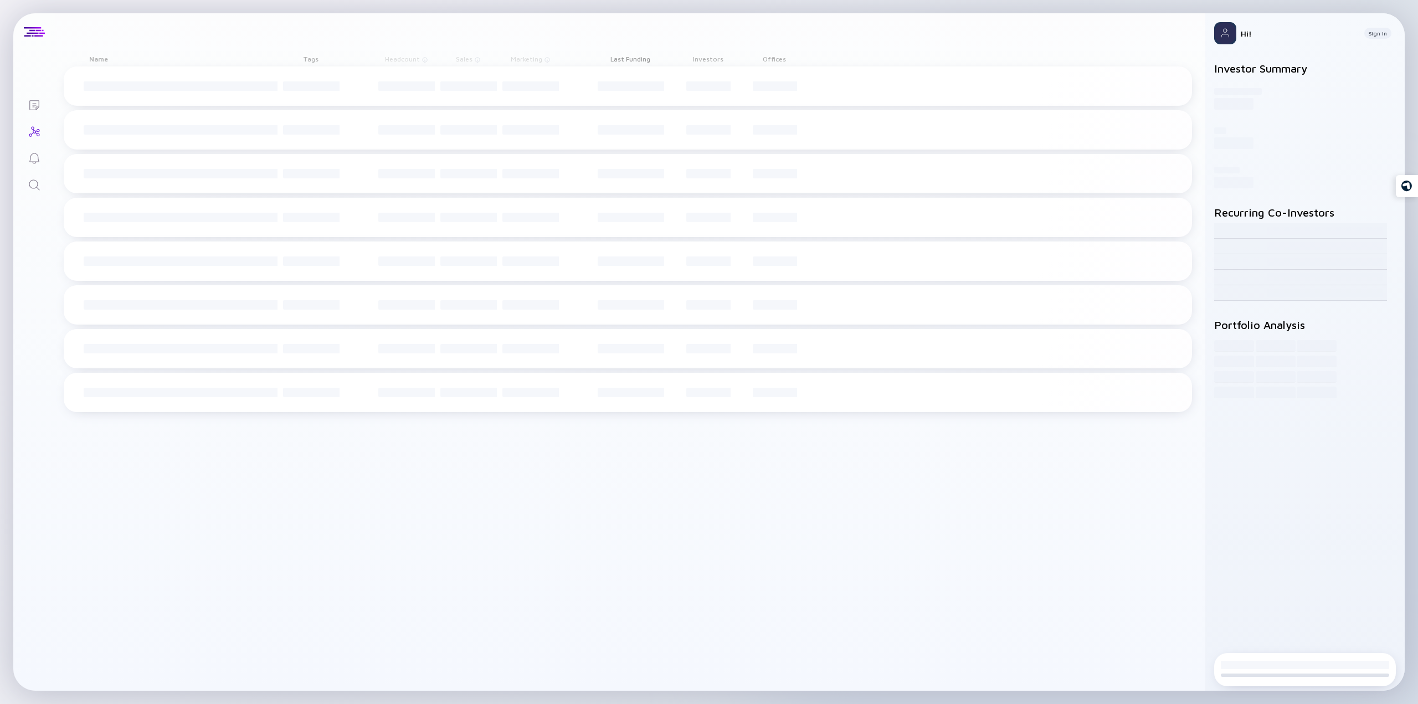 Image resolution: width=1418 pixels, height=704 pixels. Describe the element at coordinates (34, 131) in the screenshot. I see `a: Investor Map` at that location.